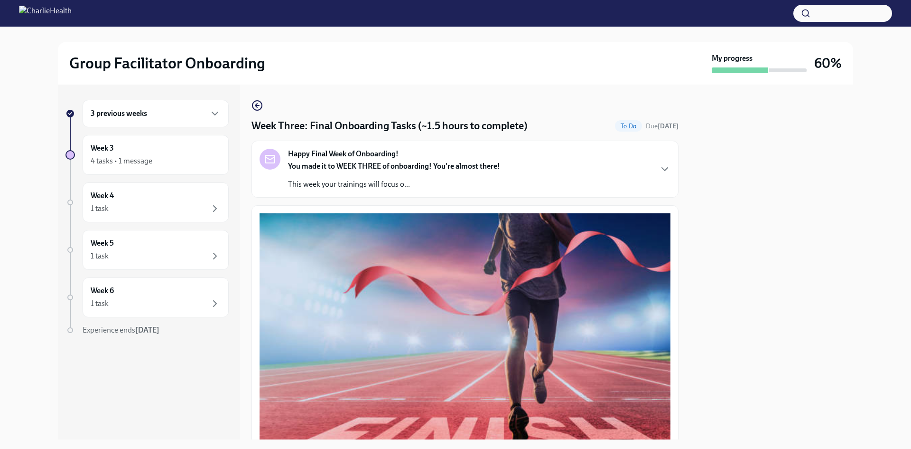 This screenshot has height=449, width=911. Describe the element at coordinates (102, 148) in the screenshot. I see `h6: Week 3` at that location.